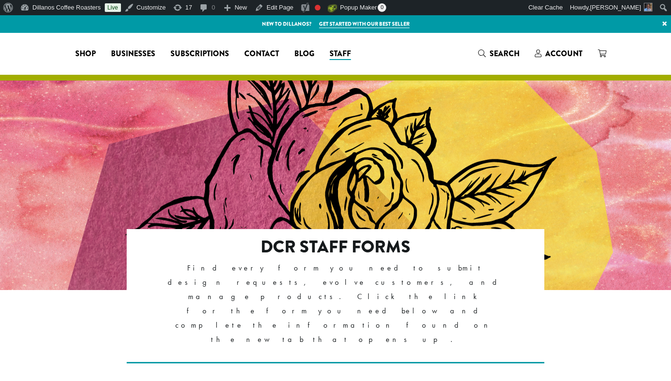 The width and height of the screenshot is (671, 381). What do you see at coordinates (262, 54) in the screenshot?
I see `span: Contact` at bounding box center [262, 54].